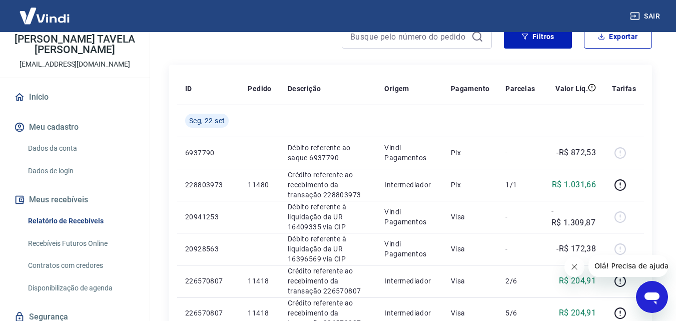 The image size is (676, 321). I want to click on p: 20941253, so click(208, 217).